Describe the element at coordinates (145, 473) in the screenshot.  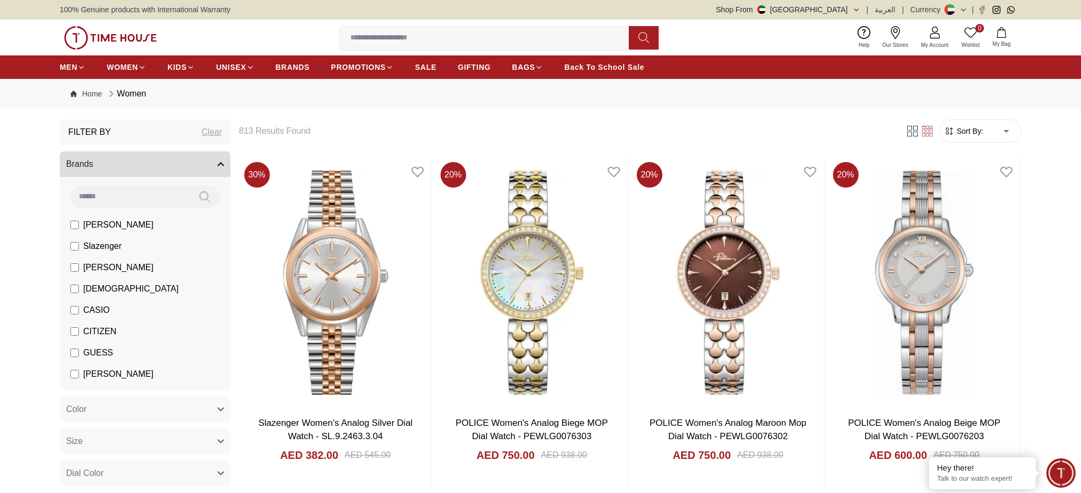
I see `button: Dial Color` at that location.